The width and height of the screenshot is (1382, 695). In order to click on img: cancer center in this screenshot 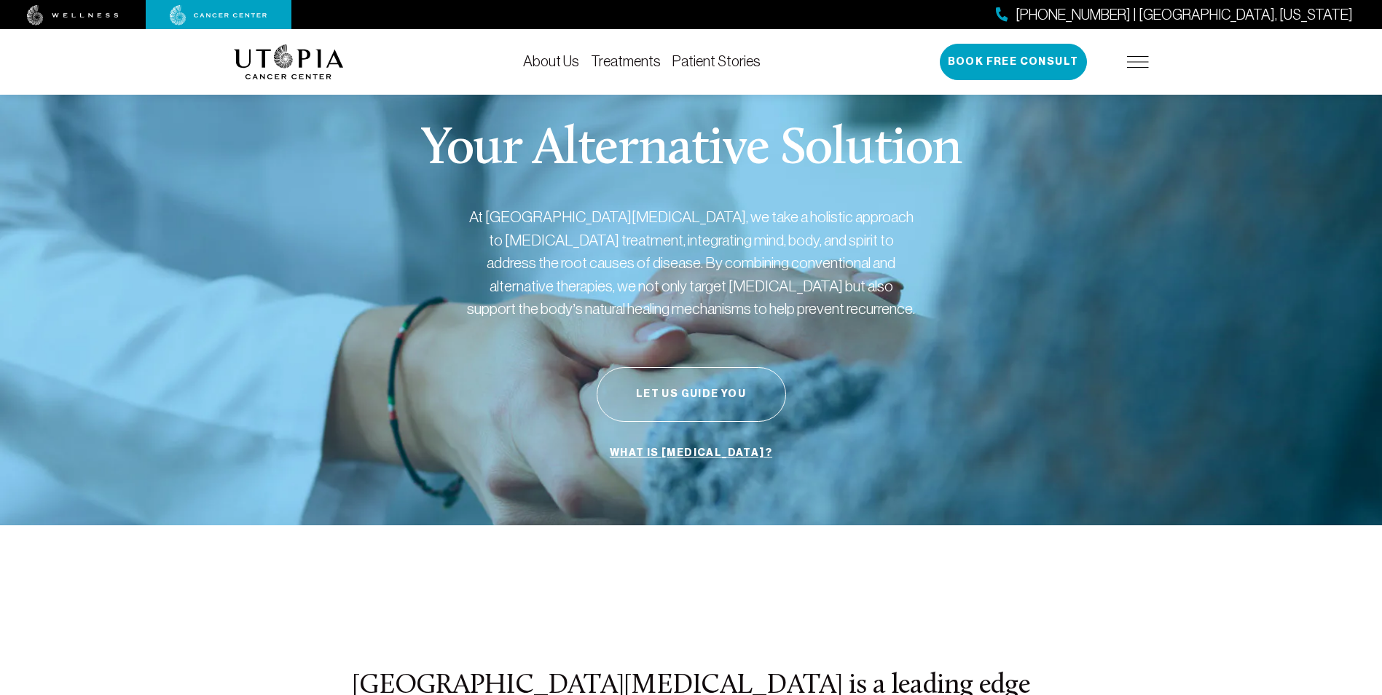, I will do `click(219, 15)`.